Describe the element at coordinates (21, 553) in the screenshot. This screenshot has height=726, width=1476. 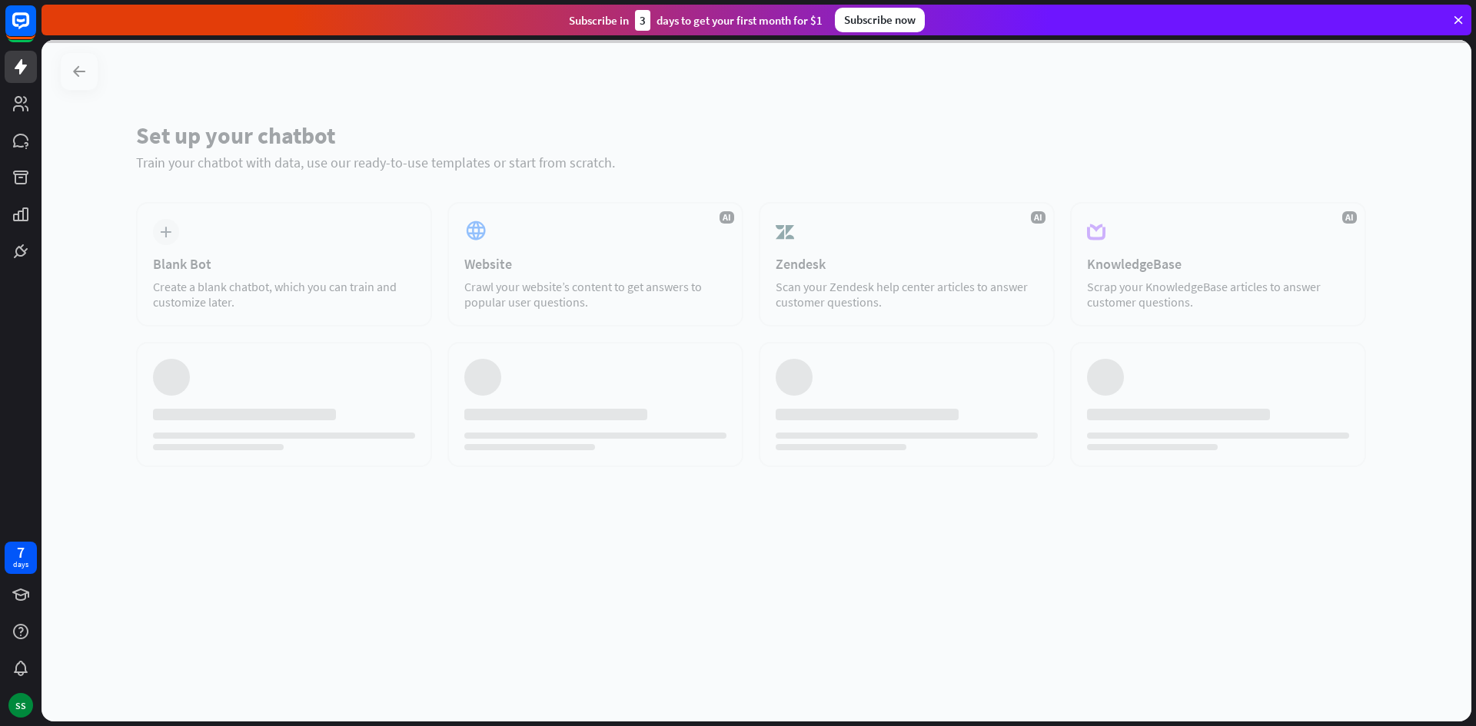
I see `div: 7` at that location.